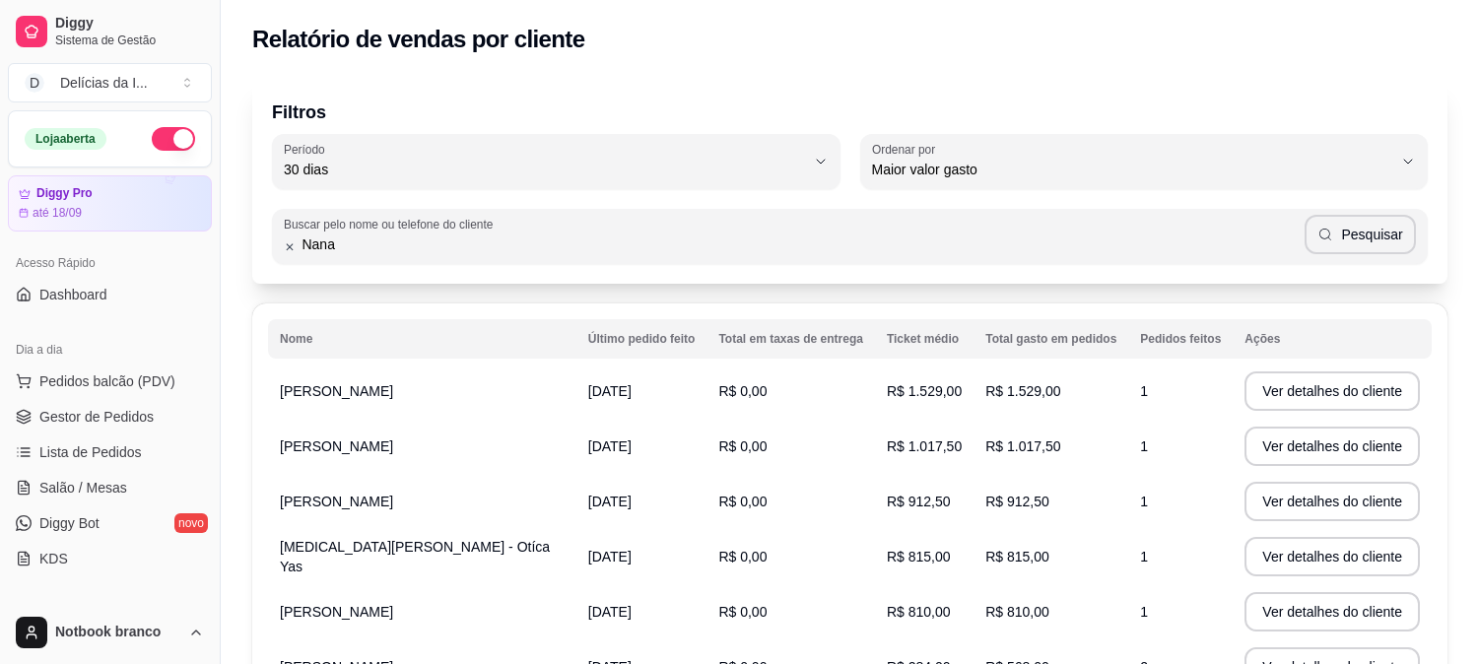 This screenshot has height=664, width=1479. Describe the element at coordinates (109, 263) in the screenshot. I see `div: Acesso Rápido` at that location.